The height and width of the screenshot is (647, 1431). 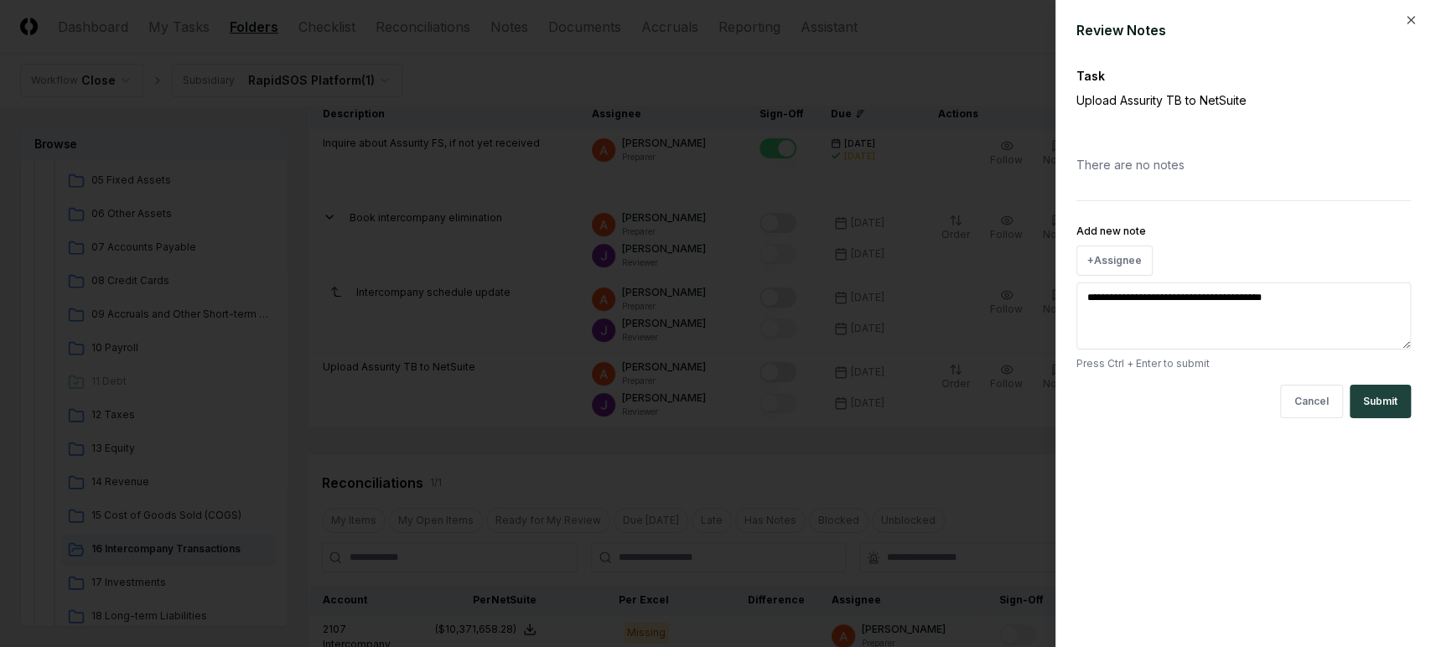 What do you see at coordinates (1114, 261) in the screenshot?
I see `button: +Assignee` at bounding box center [1114, 261].